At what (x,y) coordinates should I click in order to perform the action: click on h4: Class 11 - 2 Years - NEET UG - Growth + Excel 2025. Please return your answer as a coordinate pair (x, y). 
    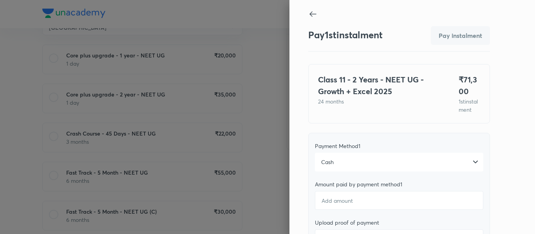
    Looking at the image, I should click on (378, 86).